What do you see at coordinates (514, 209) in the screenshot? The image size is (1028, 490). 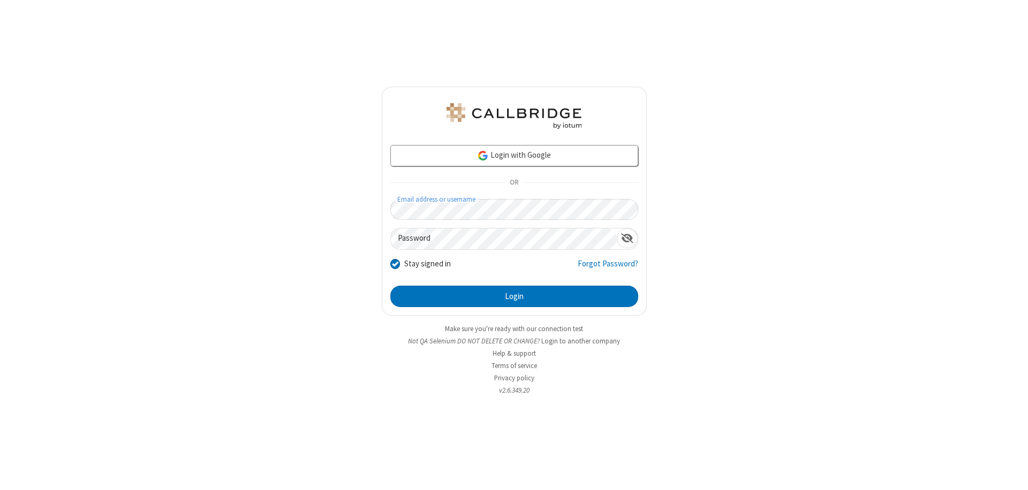 I see `input: Email address or username` at bounding box center [514, 209].